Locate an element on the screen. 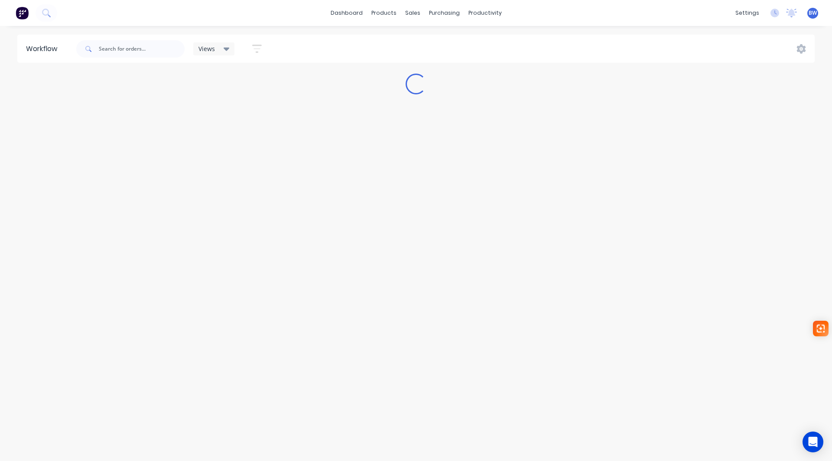 Image resolution: width=832 pixels, height=461 pixels. div: purchasing is located at coordinates (444, 13).